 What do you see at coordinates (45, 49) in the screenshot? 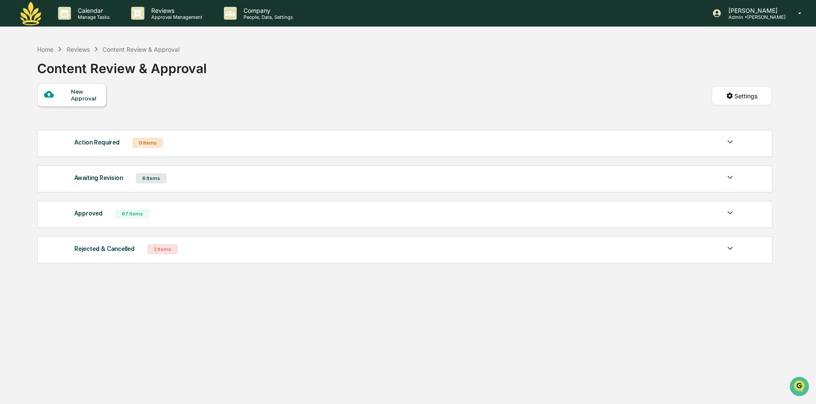
I see `div: Home` at bounding box center [45, 49].